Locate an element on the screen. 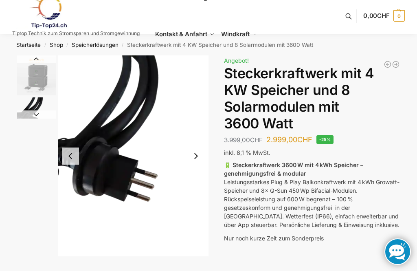  a: Speicherlösungen is located at coordinates (95, 45).